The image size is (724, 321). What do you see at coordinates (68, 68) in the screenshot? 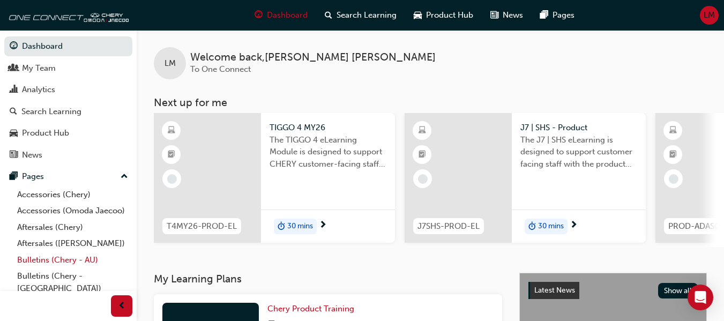
I see `a: My Team` at bounding box center [68, 68].